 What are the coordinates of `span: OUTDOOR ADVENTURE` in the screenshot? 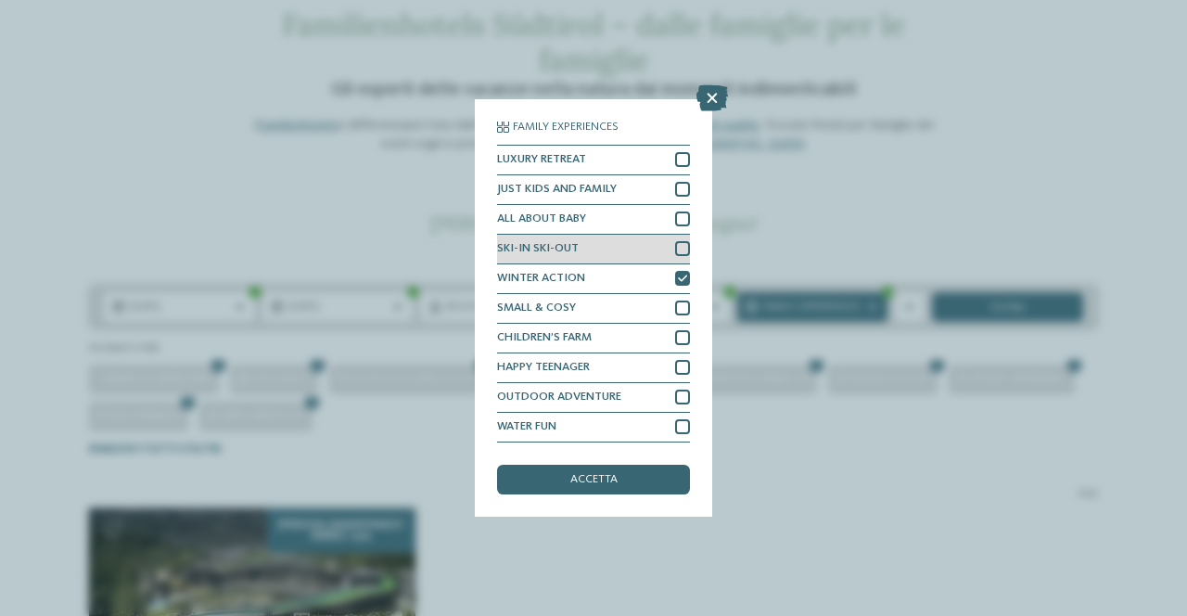 It's located at (559, 397).